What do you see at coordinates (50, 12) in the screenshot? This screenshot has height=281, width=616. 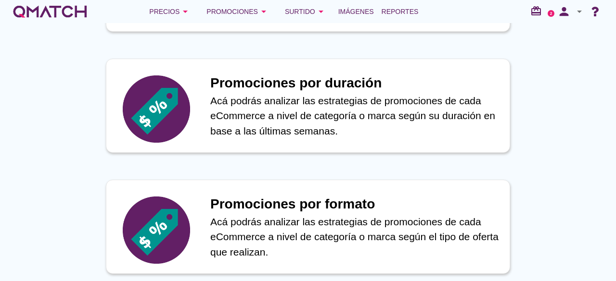 I see `div: white-qmatch-logo` at bounding box center [50, 12].